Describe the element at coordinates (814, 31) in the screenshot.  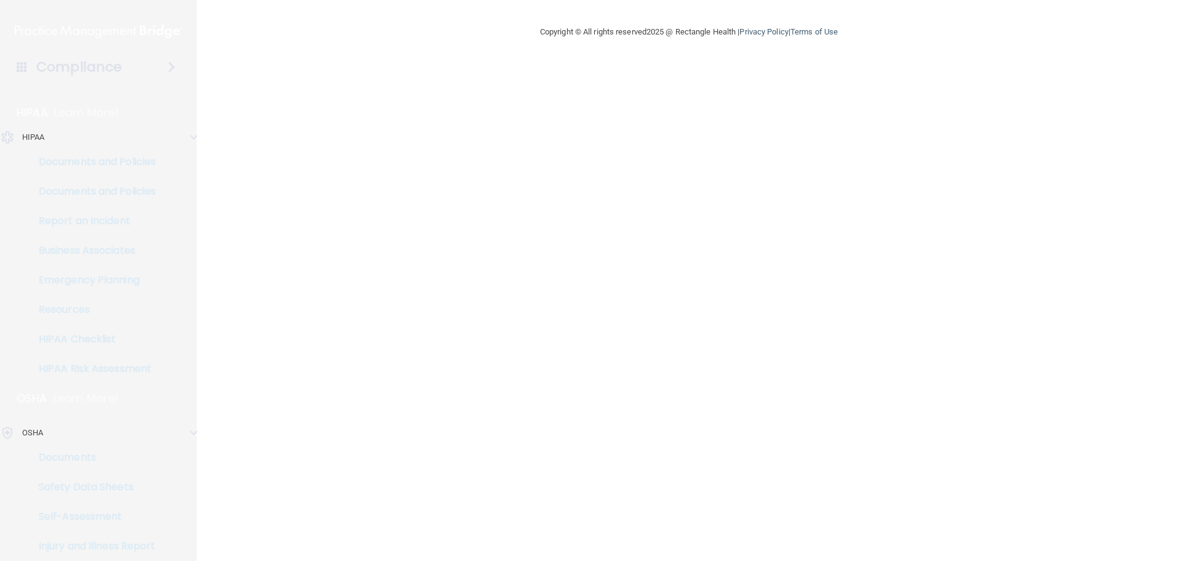
I see `a: Terms of Use` at that location.